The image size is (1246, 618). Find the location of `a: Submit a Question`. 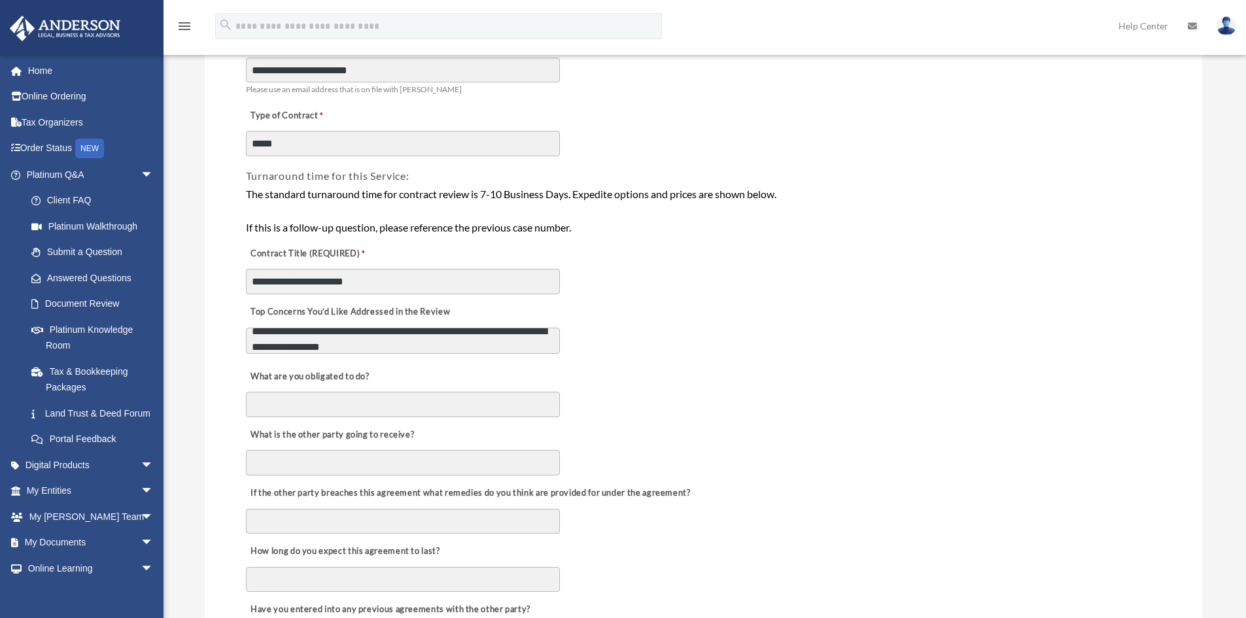

a: Submit a Question is located at coordinates (95, 252).